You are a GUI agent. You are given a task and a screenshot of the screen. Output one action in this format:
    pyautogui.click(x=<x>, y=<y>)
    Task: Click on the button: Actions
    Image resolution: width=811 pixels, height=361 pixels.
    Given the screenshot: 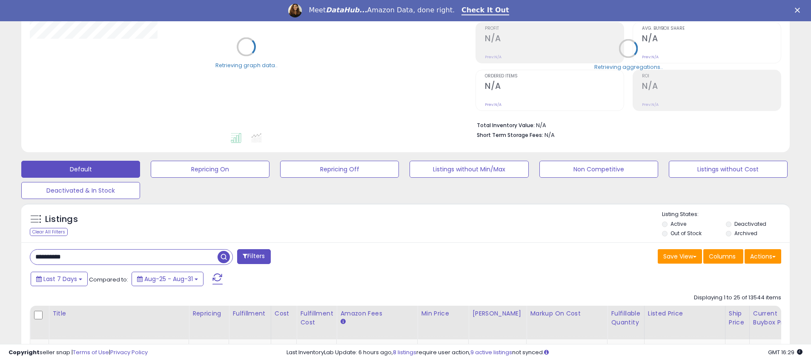 What is the action you would take?
    pyautogui.click(x=763, y=257)
    